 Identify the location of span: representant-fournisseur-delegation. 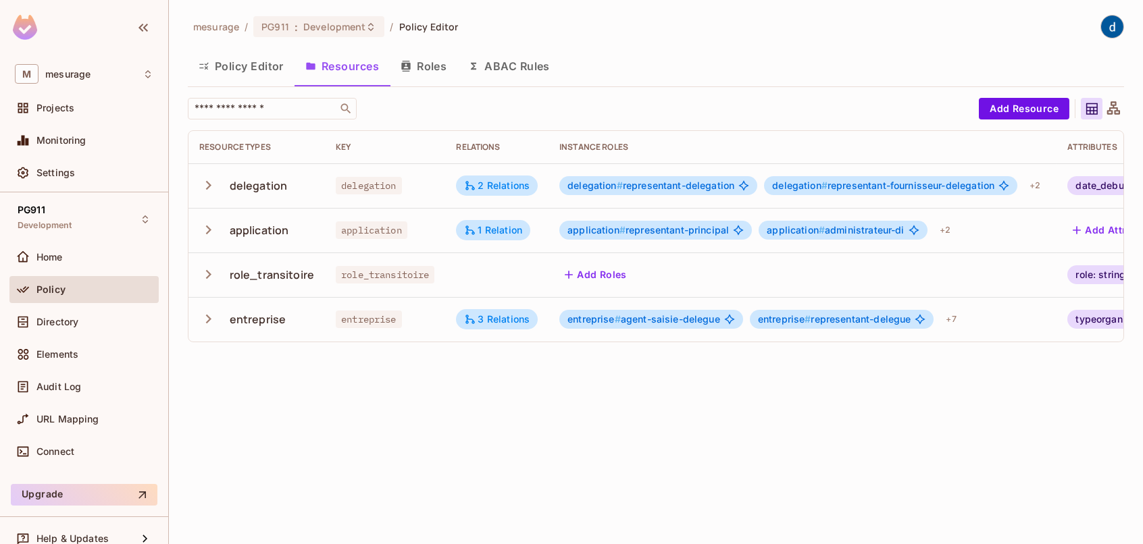
(883, 186).